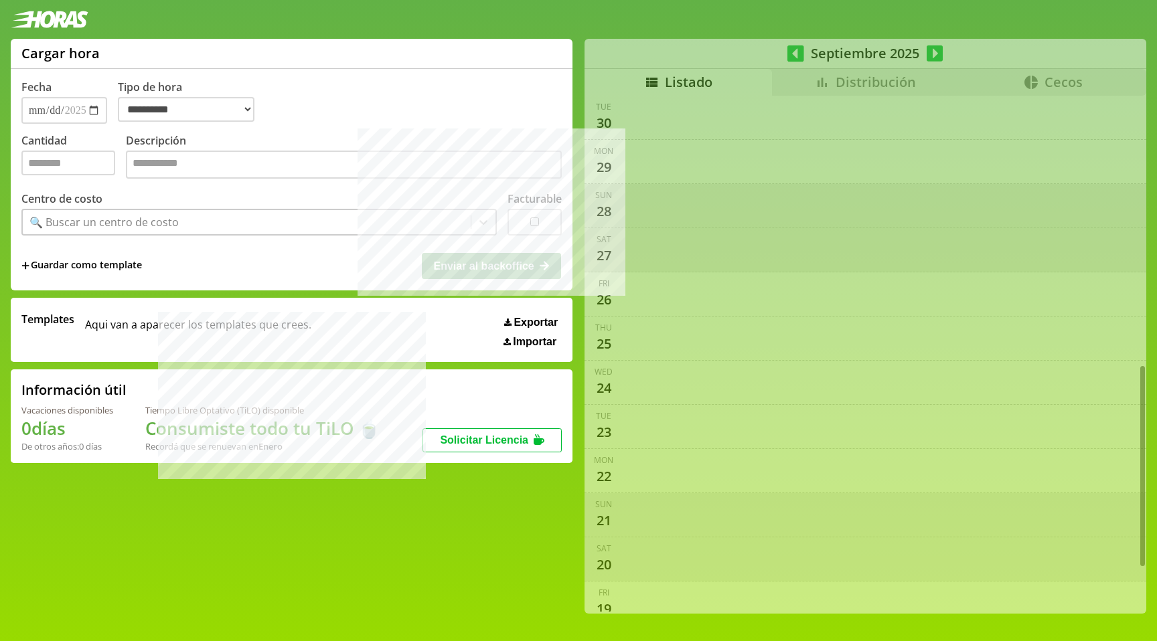 The width and height of the screenshot is (1157, 641). What do you see at coordinates (62, 199) in the screenshot?
I see `label: Centro de costo` at bounding box center [62, 199].